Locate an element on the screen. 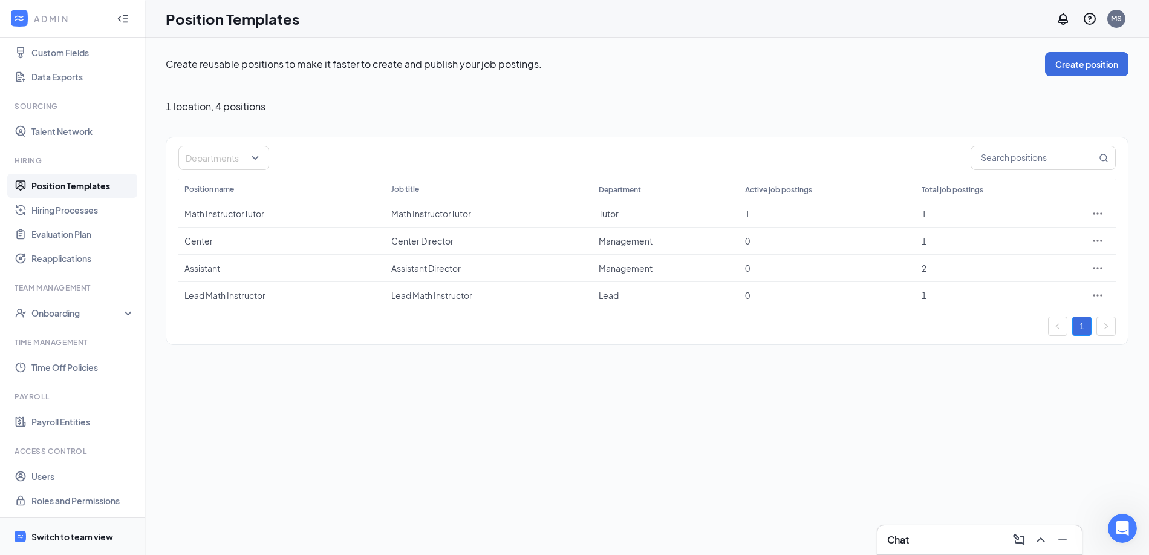 This screenshot has height=555, width=1149. div: Hiring is located at coordinates (73, 160).